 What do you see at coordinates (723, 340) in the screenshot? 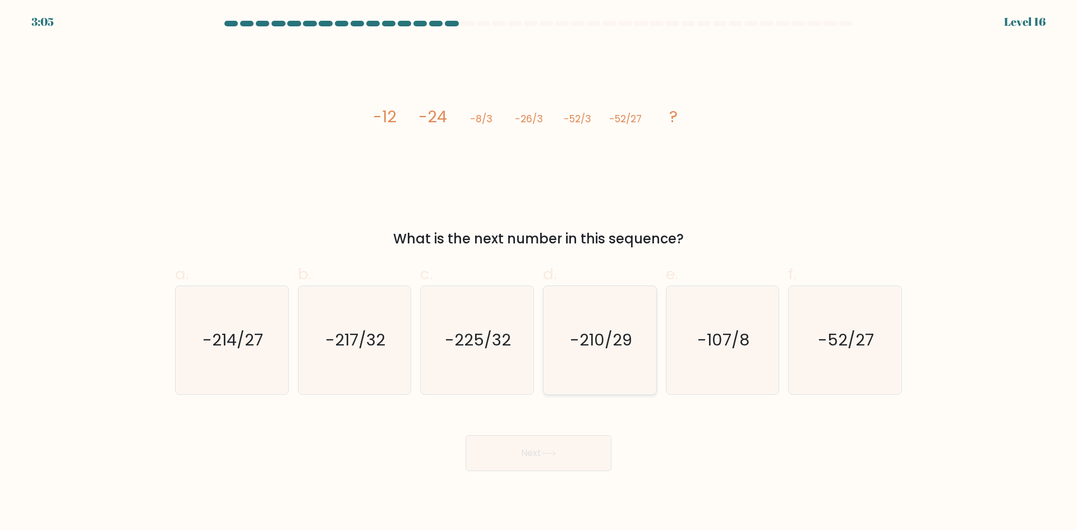
I see `text: -107/8` at bounding box center [723, 340].